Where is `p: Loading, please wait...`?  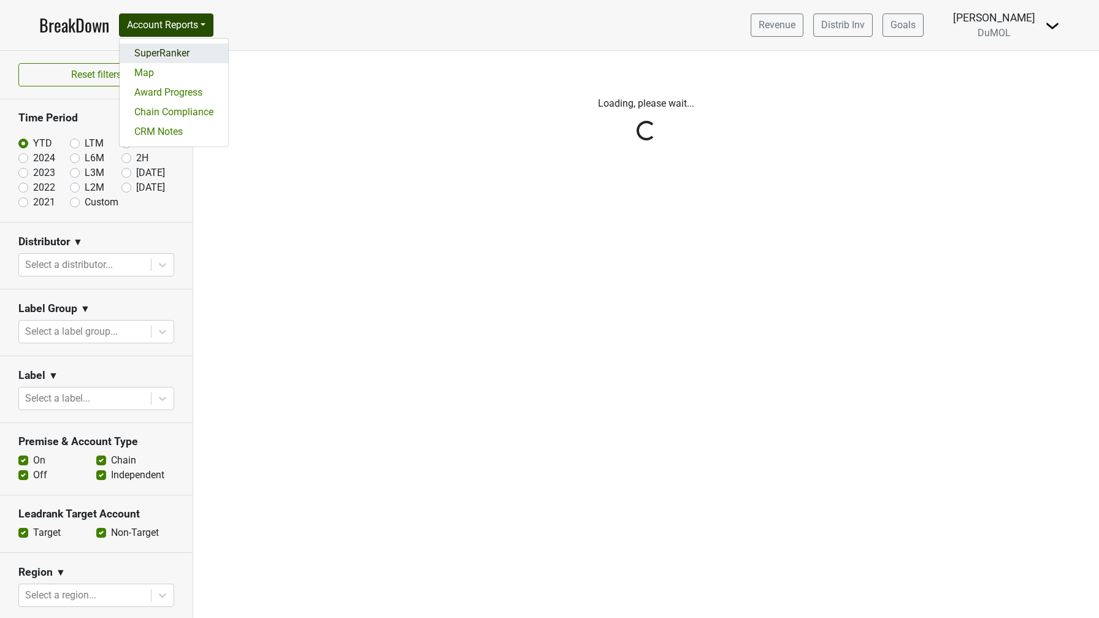 p: Loading, please wait... is located at coordinates (646, 104).